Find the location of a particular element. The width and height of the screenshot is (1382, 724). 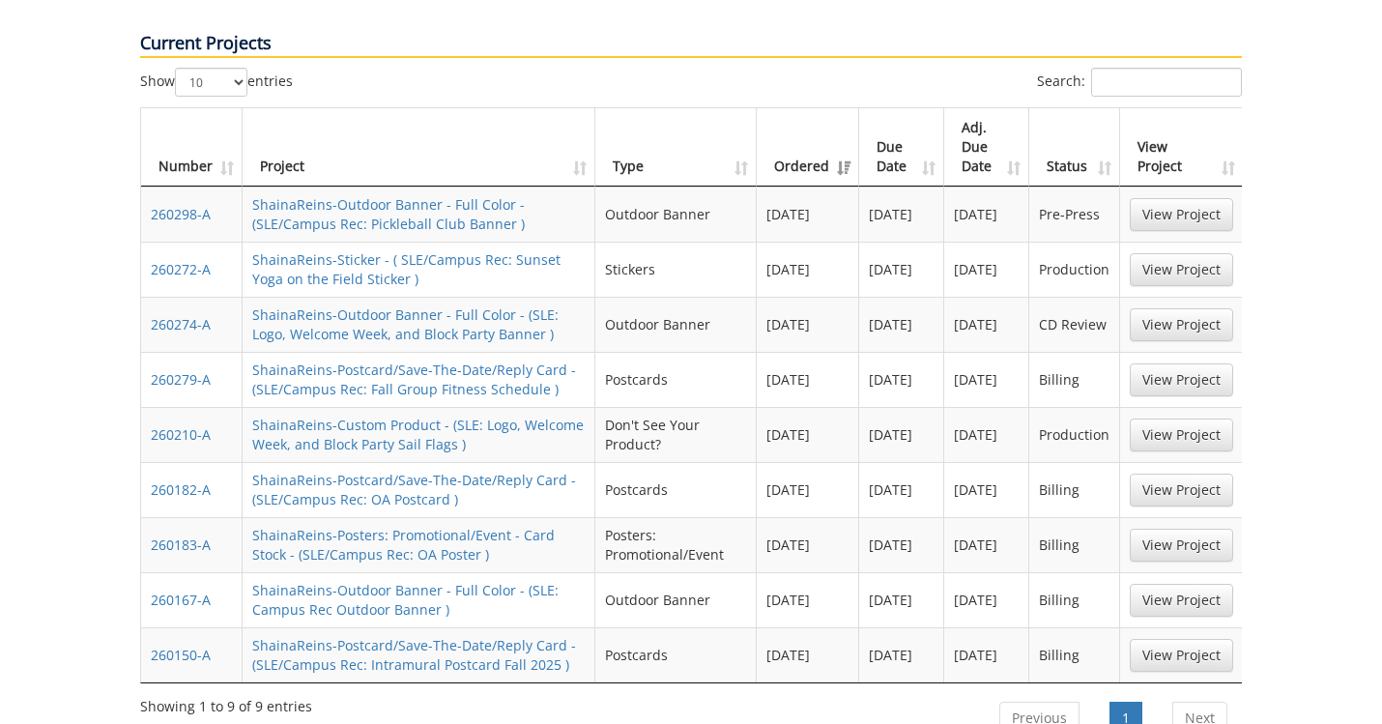

a: ShainaReins-Postcard/Save-The-Date/Reply Card - (SLE/Campus Rec: Fall Group Fitness Schedule ) is located at coordinates (414, 379).